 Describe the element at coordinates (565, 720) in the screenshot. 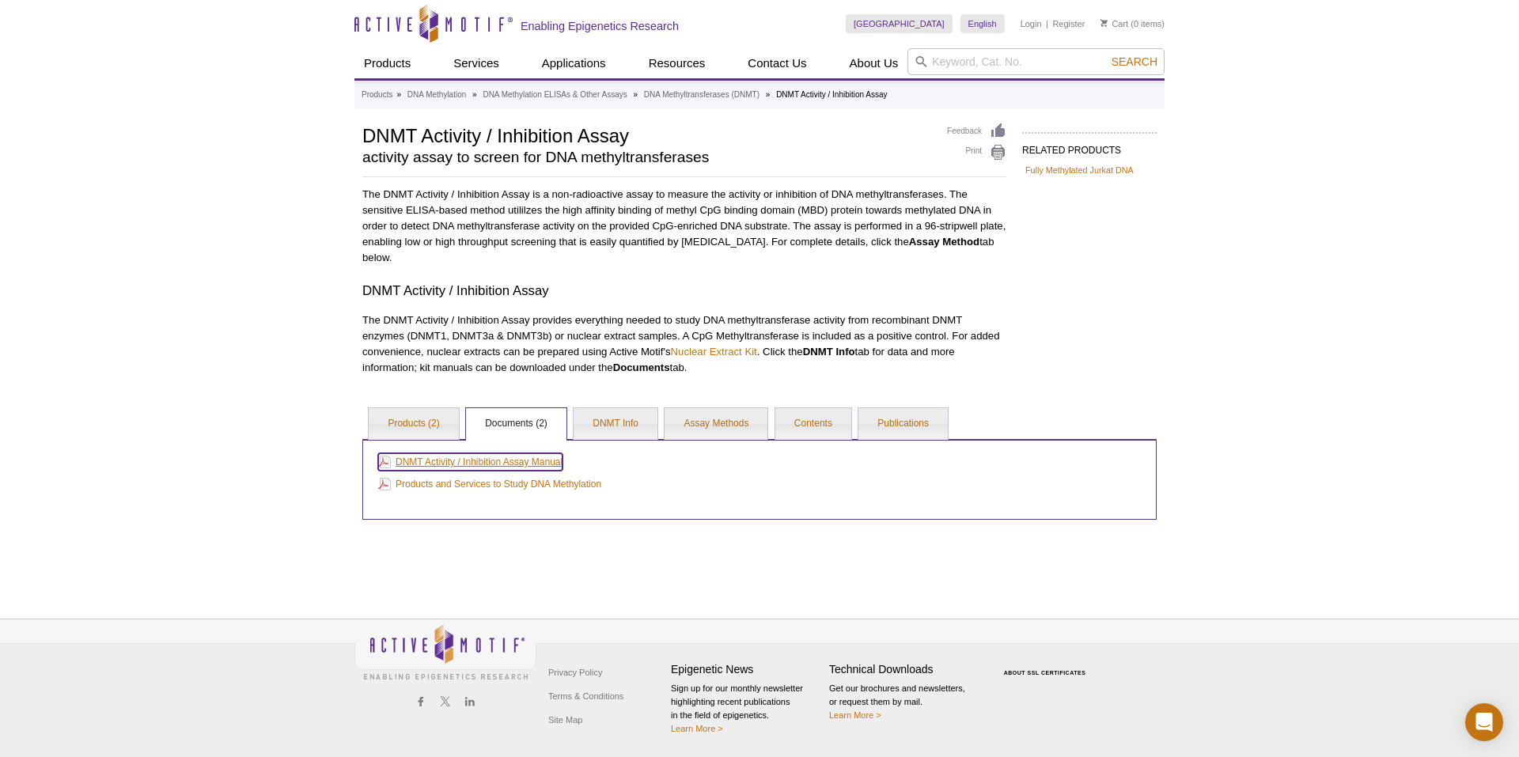

I see `a: Site Map` at that location.